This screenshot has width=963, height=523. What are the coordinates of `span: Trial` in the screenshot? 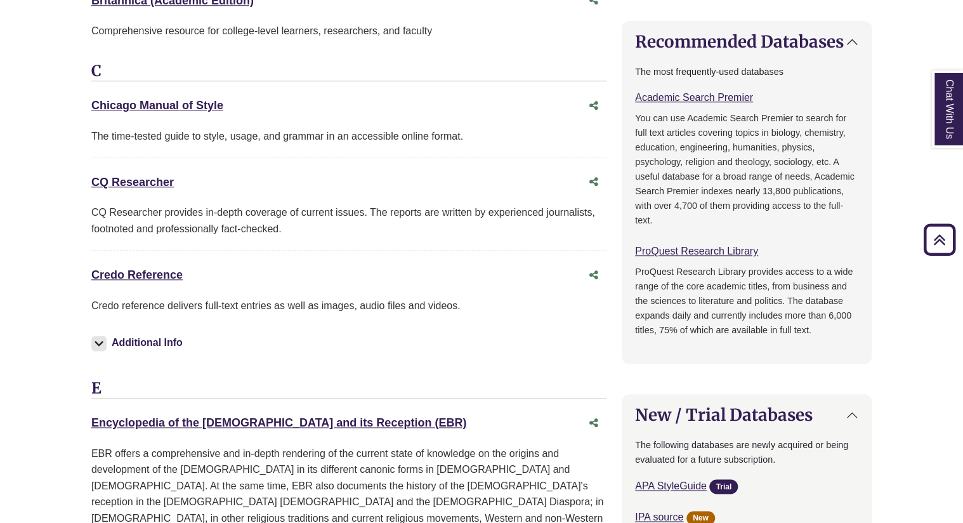 It's located at (723, 486).